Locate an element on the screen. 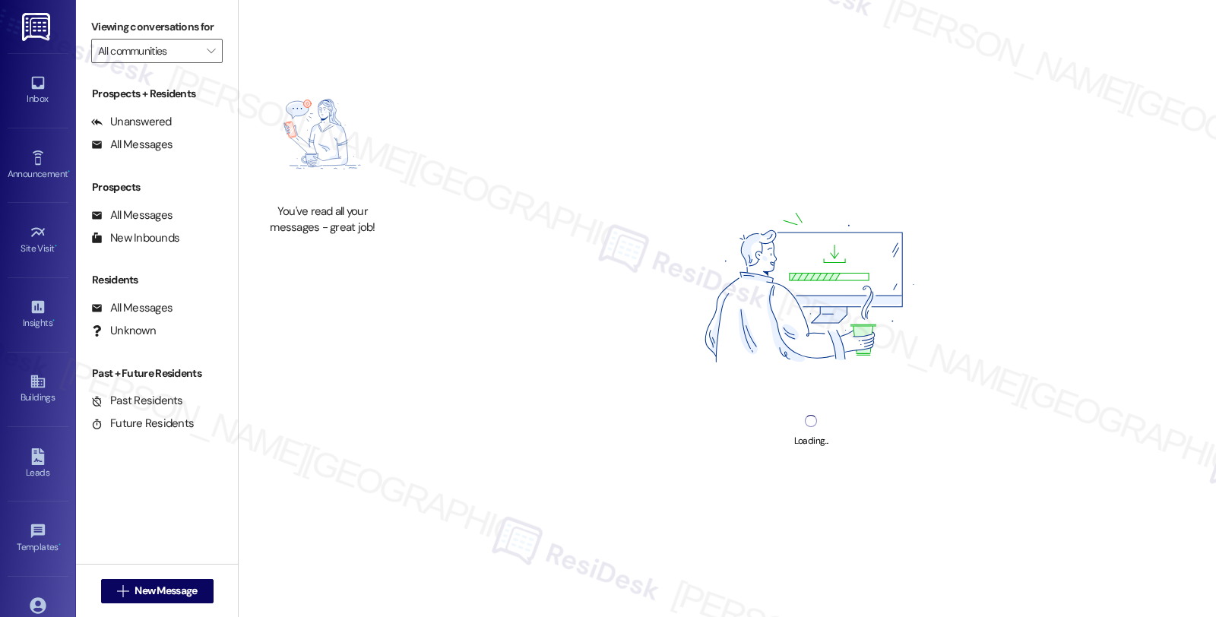  div: Loading... is located at coordinates (811, 441).